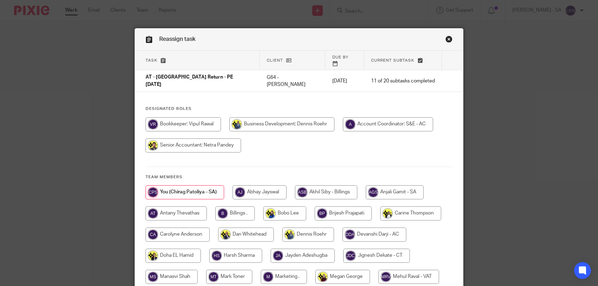 Image resolution: width=598 pixels, height=286 pixels. Describe the element at coordinates (449, 40) in the screenshot. I see `a: Close this dialog window` at that location.